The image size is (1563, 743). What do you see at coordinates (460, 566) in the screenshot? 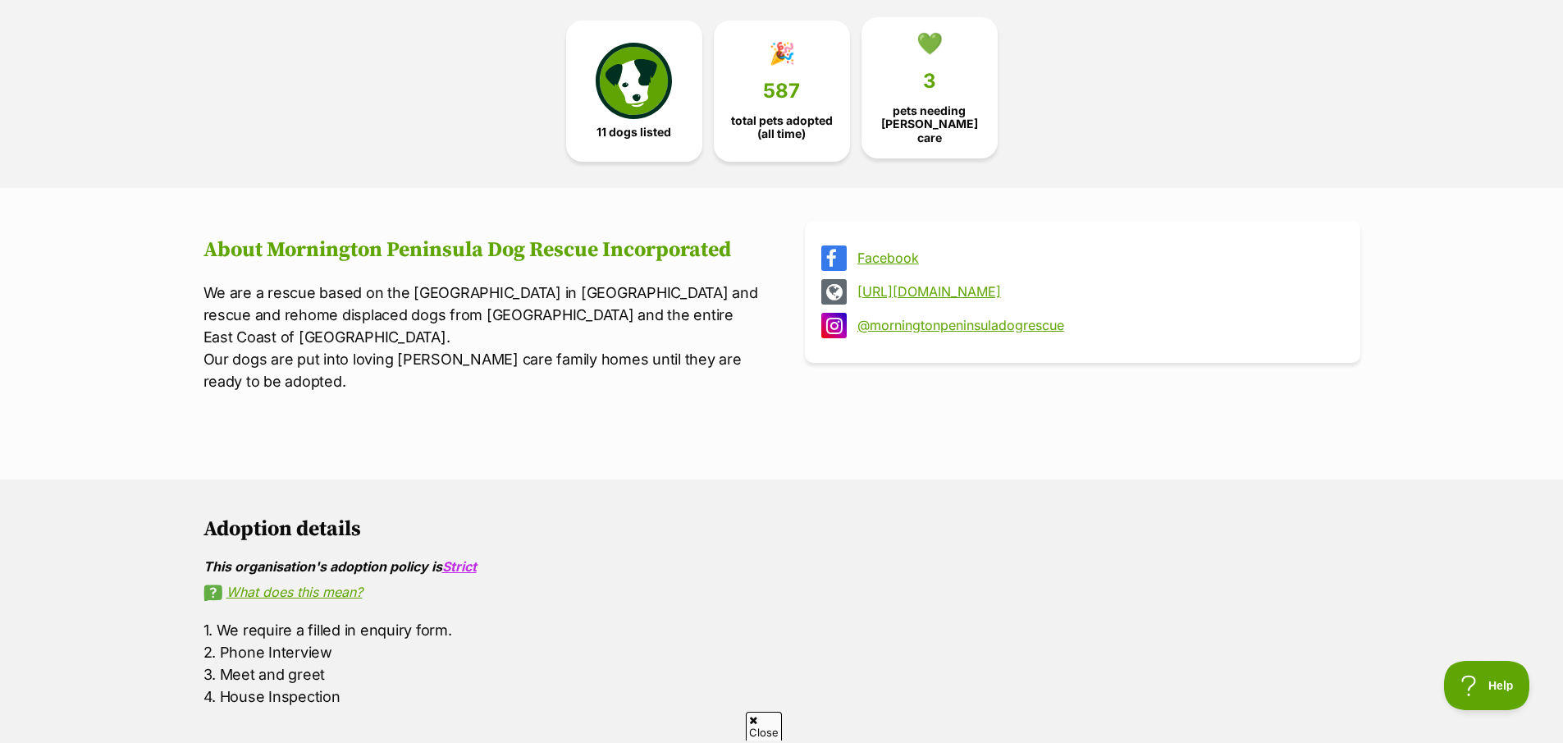
I see `a: Strict` at bounding box center [460, 566].